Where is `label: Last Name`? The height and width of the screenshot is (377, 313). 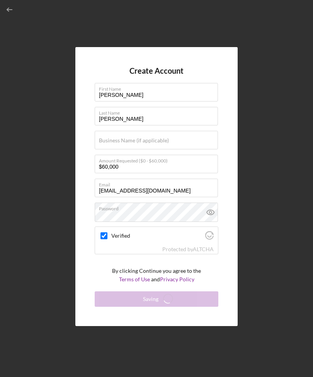
label: Last Name is located at coordinates (158, 112).